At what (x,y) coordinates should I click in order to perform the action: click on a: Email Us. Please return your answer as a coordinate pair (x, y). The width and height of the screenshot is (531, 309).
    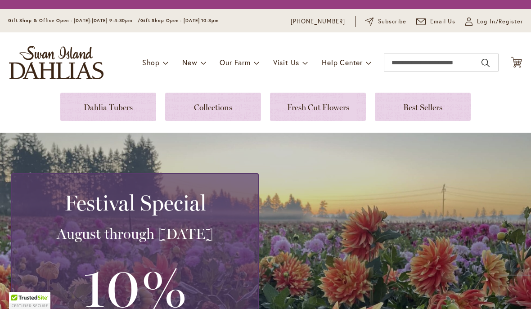
    Looking at the image, I should click on (436, 22).